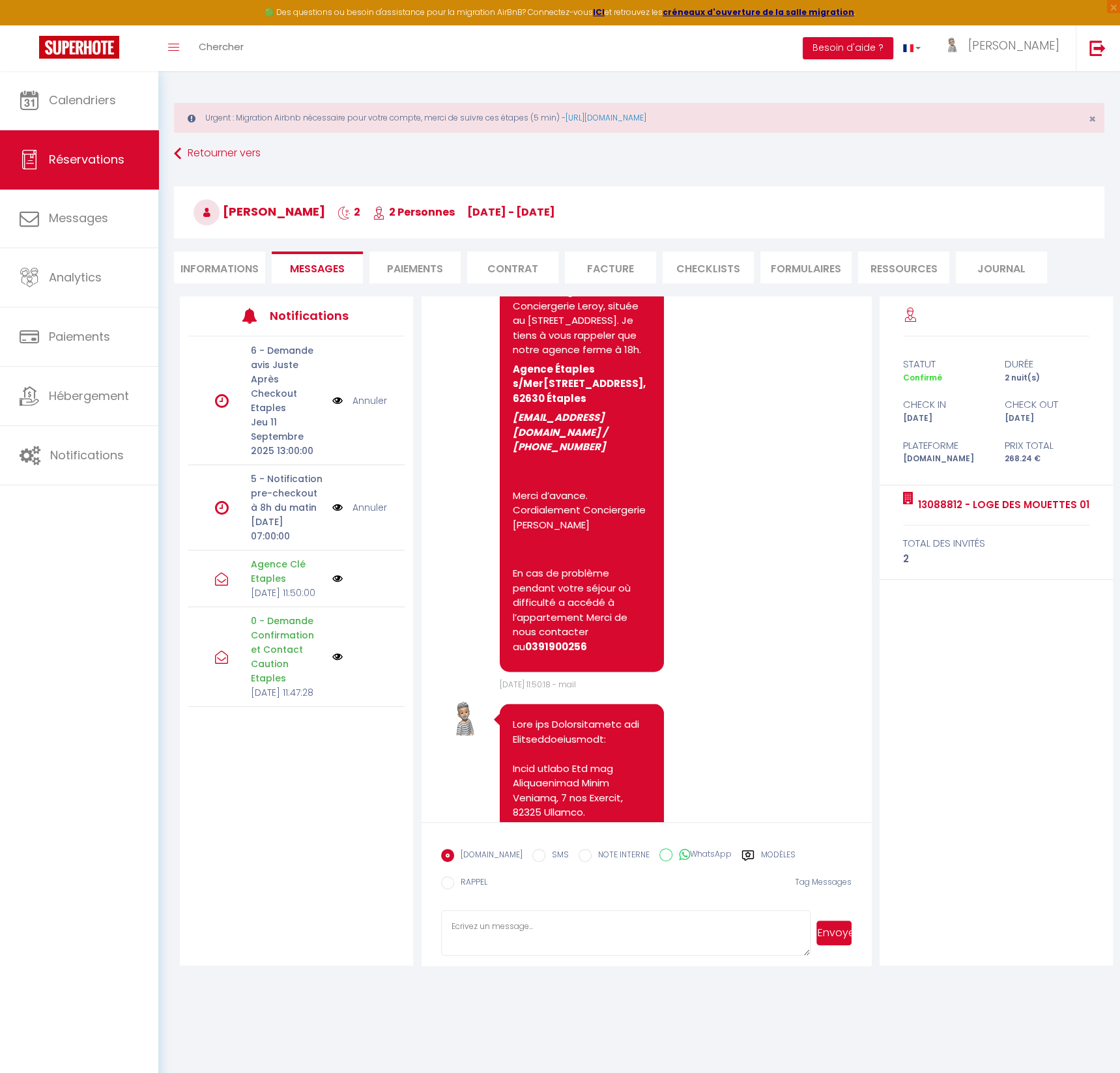  What do you see at coordinates (758, 12) in the screenshot?
I see `strong: créneaux d'ouverture de la salle migration` at bounding box center [758, 12].